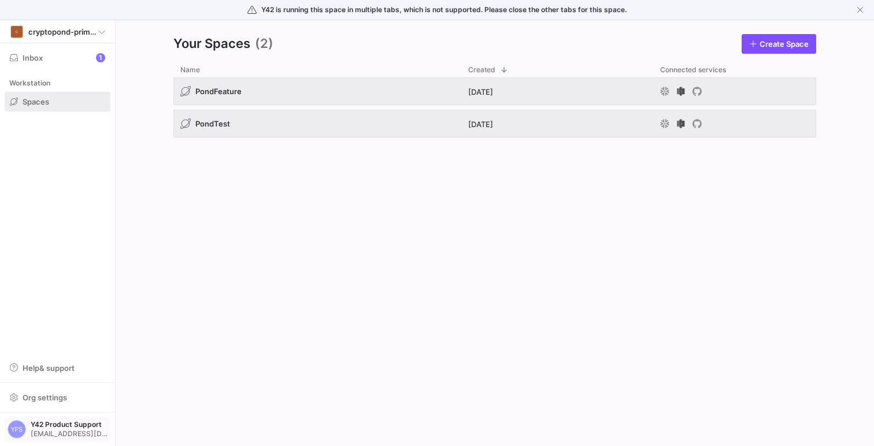  Describe the element at coordinates (17, 429) in the screenshot. I see `div: YPS` at that location.